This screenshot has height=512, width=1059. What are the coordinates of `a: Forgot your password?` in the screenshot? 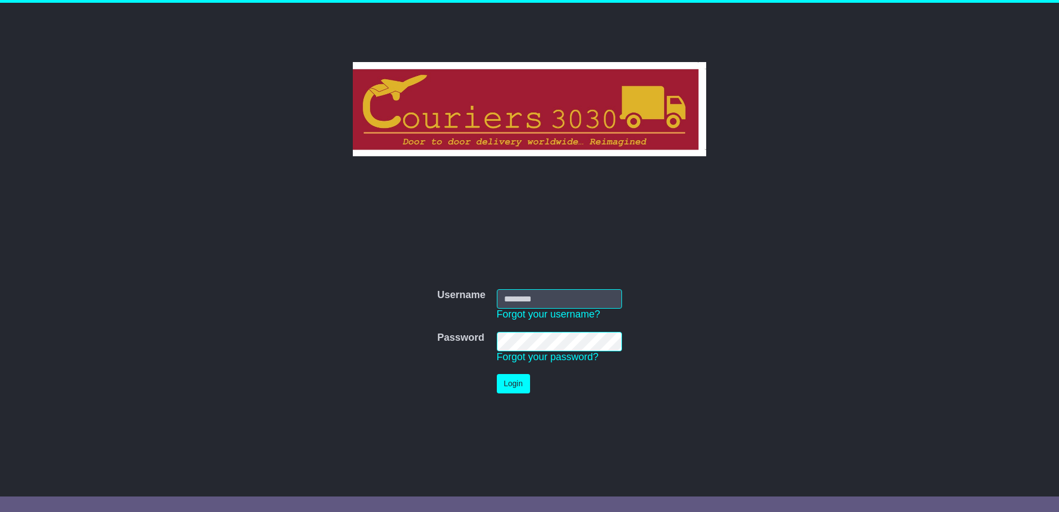 It's located at (548, 357).